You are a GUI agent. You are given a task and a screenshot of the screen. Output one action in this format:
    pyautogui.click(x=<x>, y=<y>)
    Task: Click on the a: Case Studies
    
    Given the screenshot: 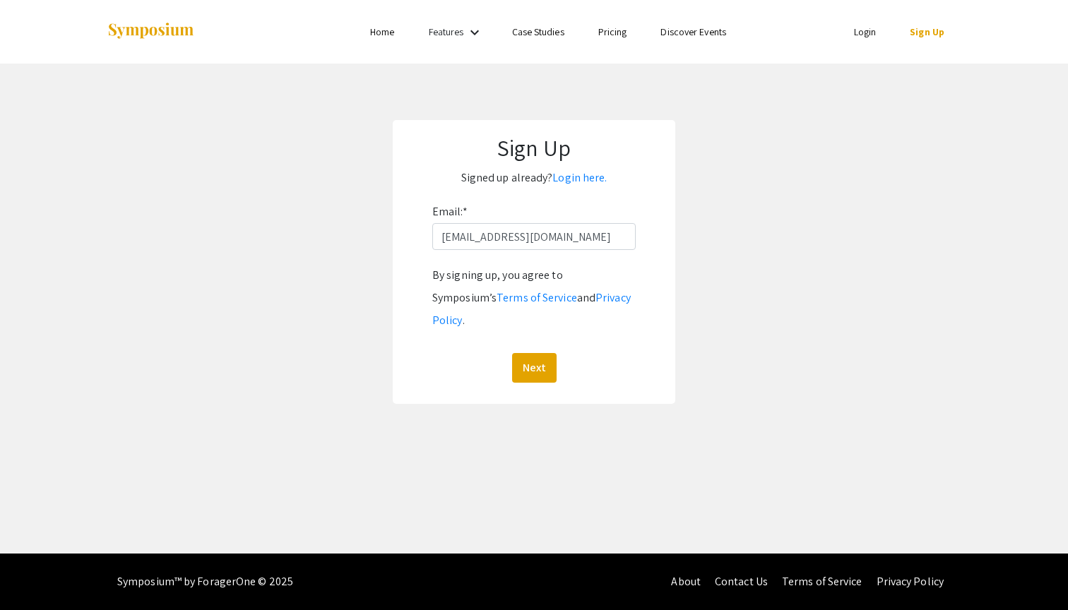 What is the action you would take?
    pyautogui.click(x=538, y=32)
    